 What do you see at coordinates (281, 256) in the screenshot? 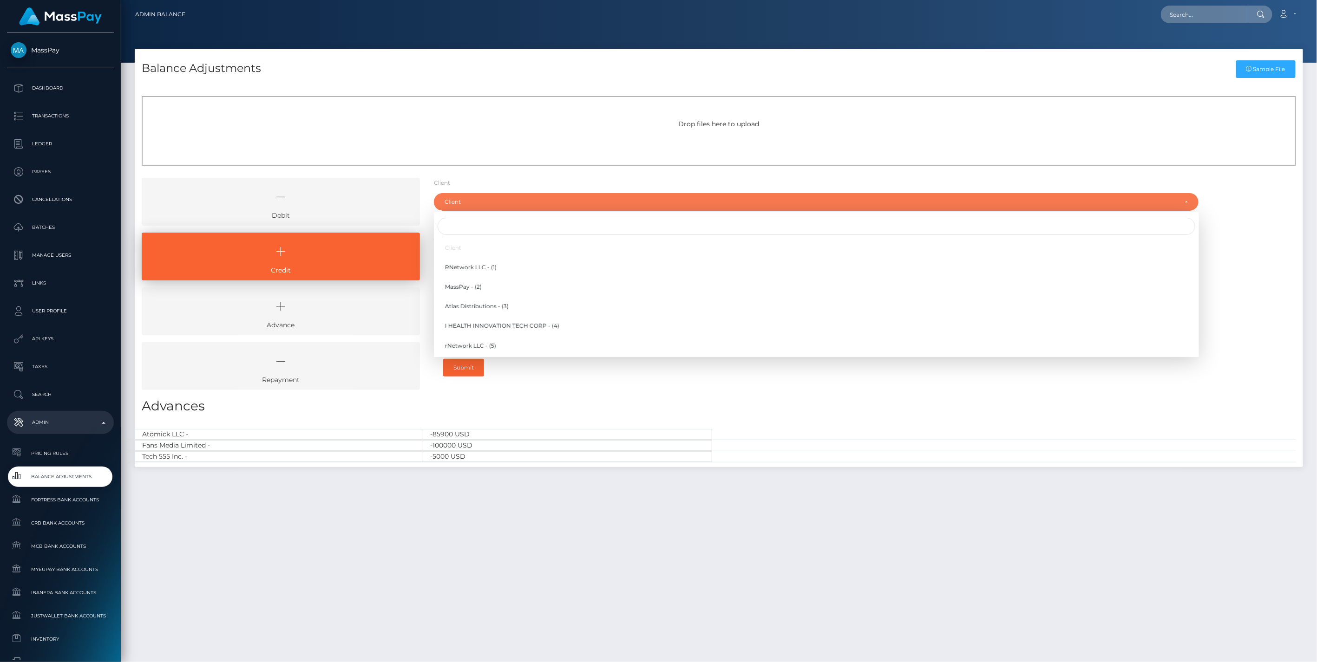
I see `a: Credit` at bounding box center [281, 256].